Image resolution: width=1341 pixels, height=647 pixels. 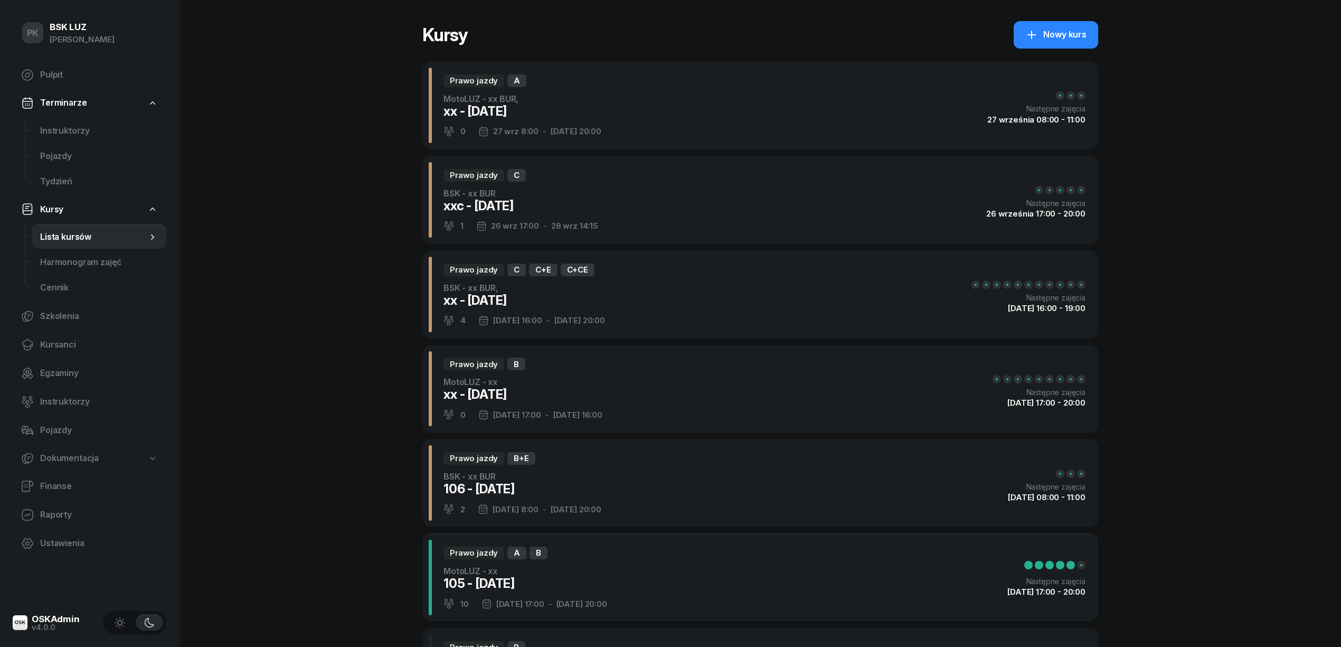 What do you see at coordinates (89, 103) in the screenshot?
I see `a: Terminarze` at bounding box center [89, 103].